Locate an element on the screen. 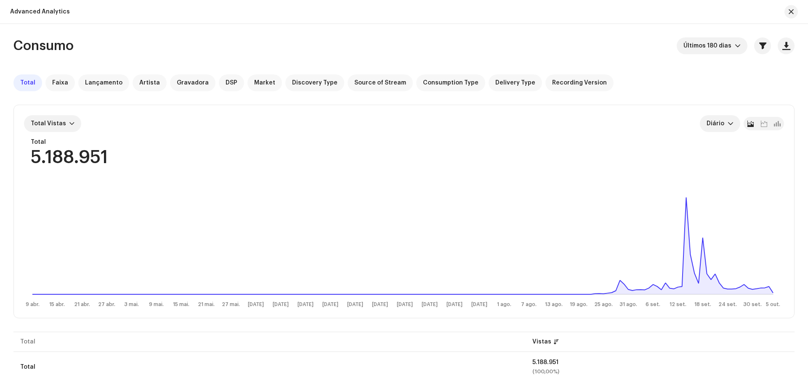 The width and height of the screenshot is (808, 383). text: 5 out. is located at coordinates (773, 305).